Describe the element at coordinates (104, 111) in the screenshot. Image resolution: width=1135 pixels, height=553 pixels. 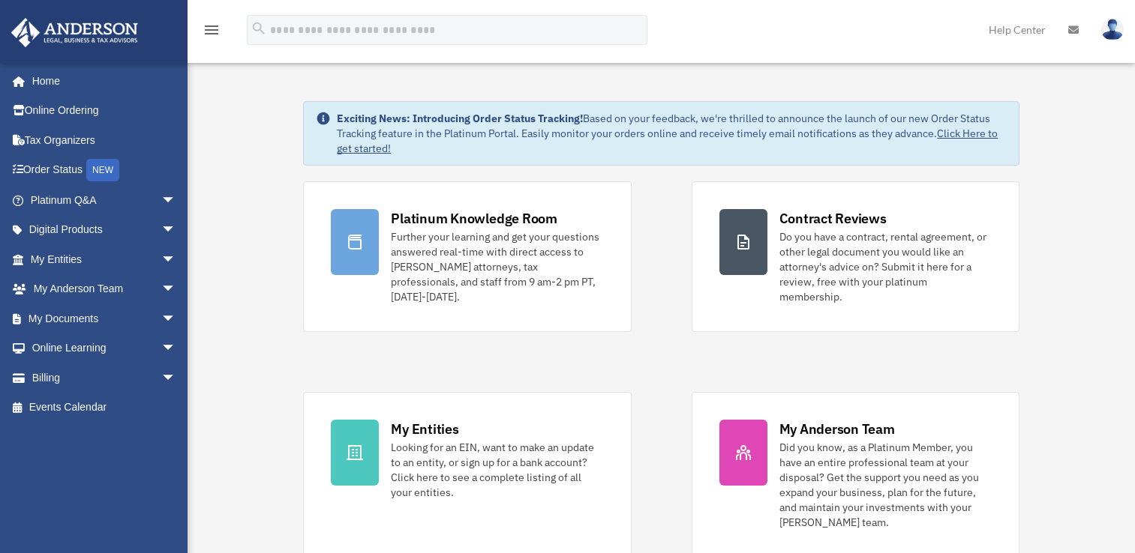
I see `a: Online Ordering` at that location.